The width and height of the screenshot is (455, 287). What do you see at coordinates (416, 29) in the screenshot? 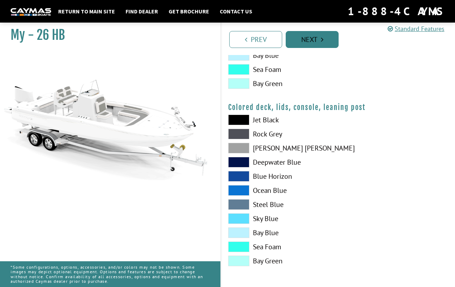
I see `a: Standard Features` at bounding box center [416, 29].